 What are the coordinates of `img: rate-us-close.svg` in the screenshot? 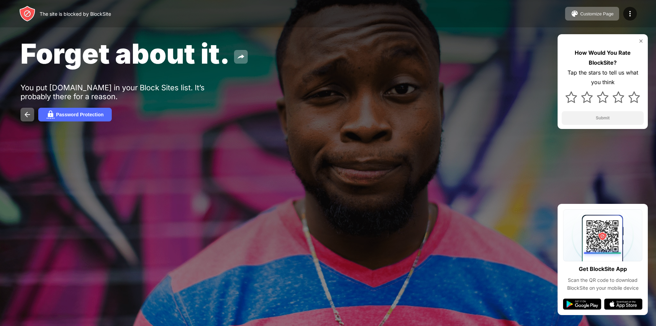 It's located at (641, 41).